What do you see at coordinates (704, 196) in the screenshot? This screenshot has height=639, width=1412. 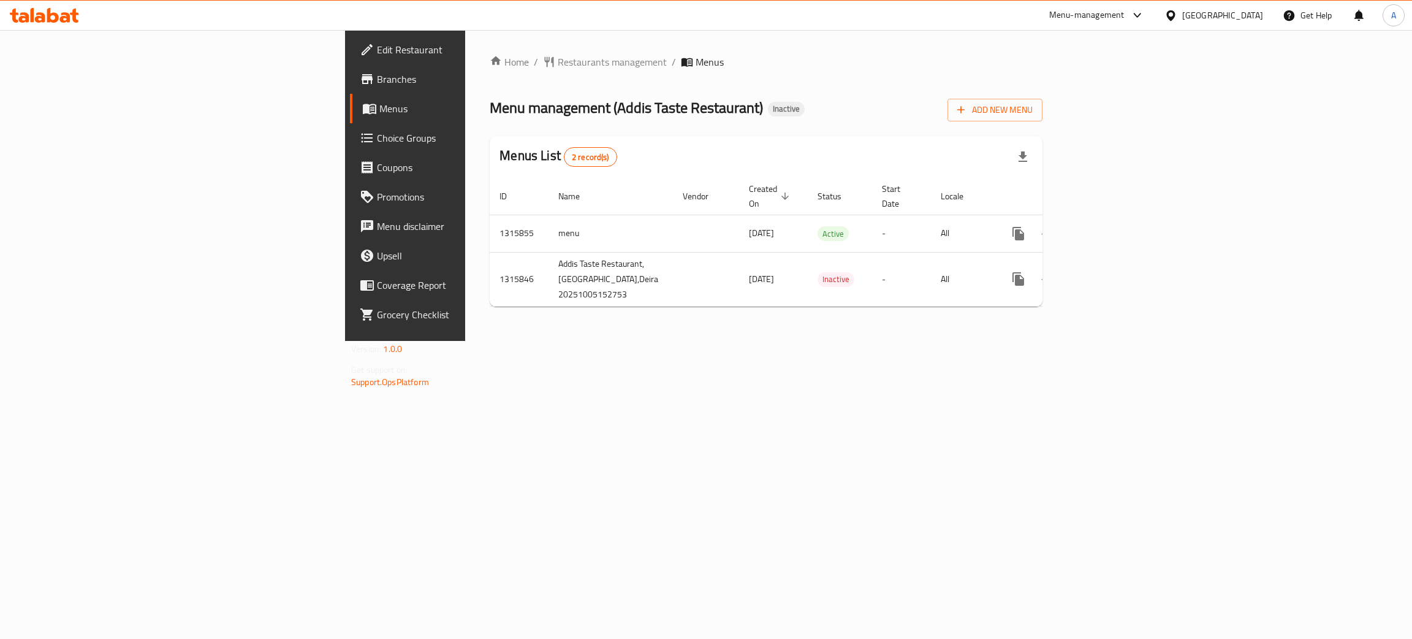 I see `span: Vendor` at bounding box center [704, 196].